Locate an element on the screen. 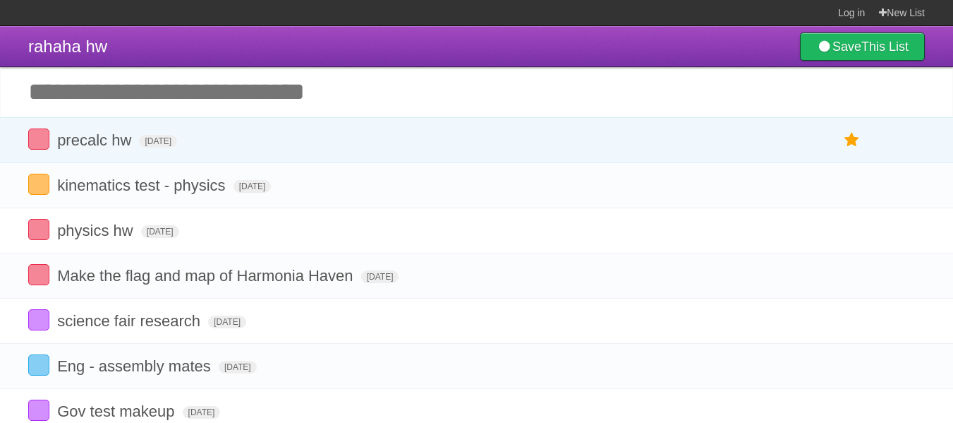 This screenshot has height=423, width=953. b: This List is located at coordinates (885, 47).